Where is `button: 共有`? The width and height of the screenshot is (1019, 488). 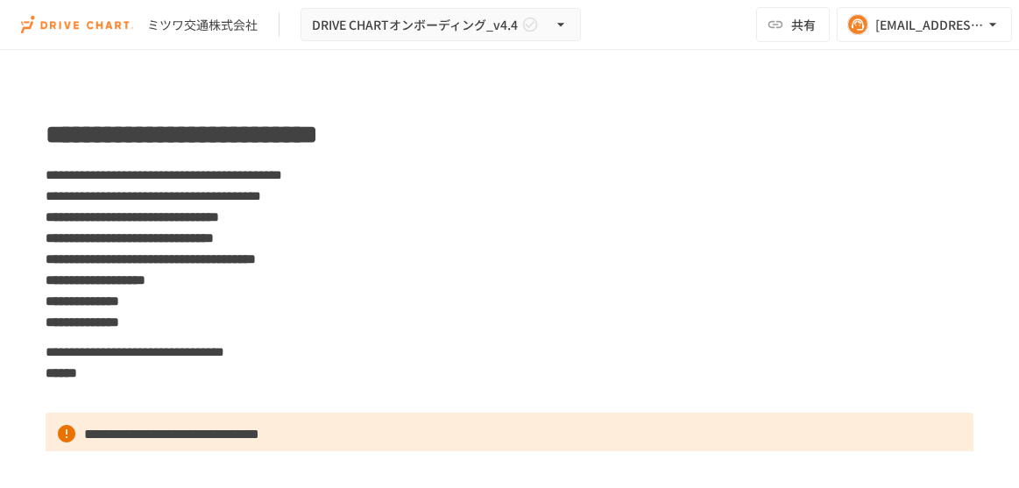
button: 共有 is located at coordinates (793, 25).